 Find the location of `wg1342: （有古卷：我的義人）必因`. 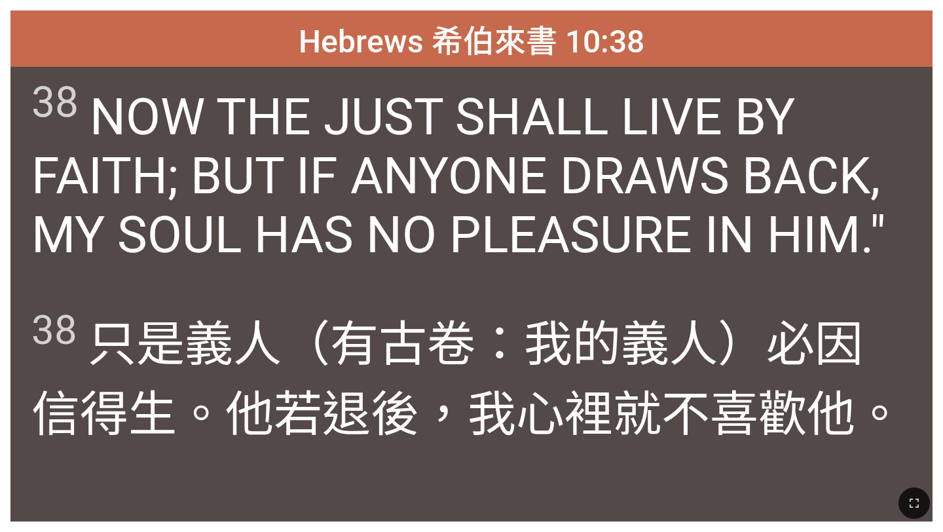

wg1342: （有古卷：我的義人）必因 is located at coordinates (468, 379).